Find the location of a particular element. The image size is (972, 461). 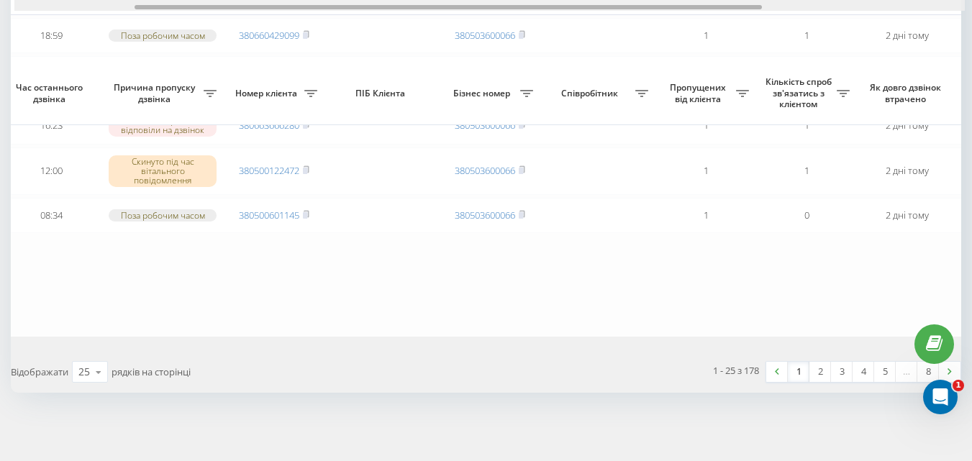

span: 1 is located at coordinates (958, 386).